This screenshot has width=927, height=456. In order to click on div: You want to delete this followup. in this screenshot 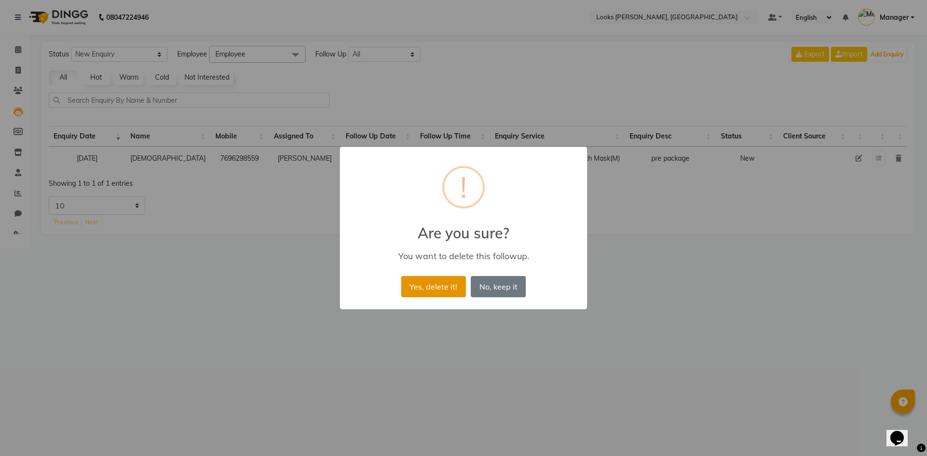, I will do `click(464, 256)`.